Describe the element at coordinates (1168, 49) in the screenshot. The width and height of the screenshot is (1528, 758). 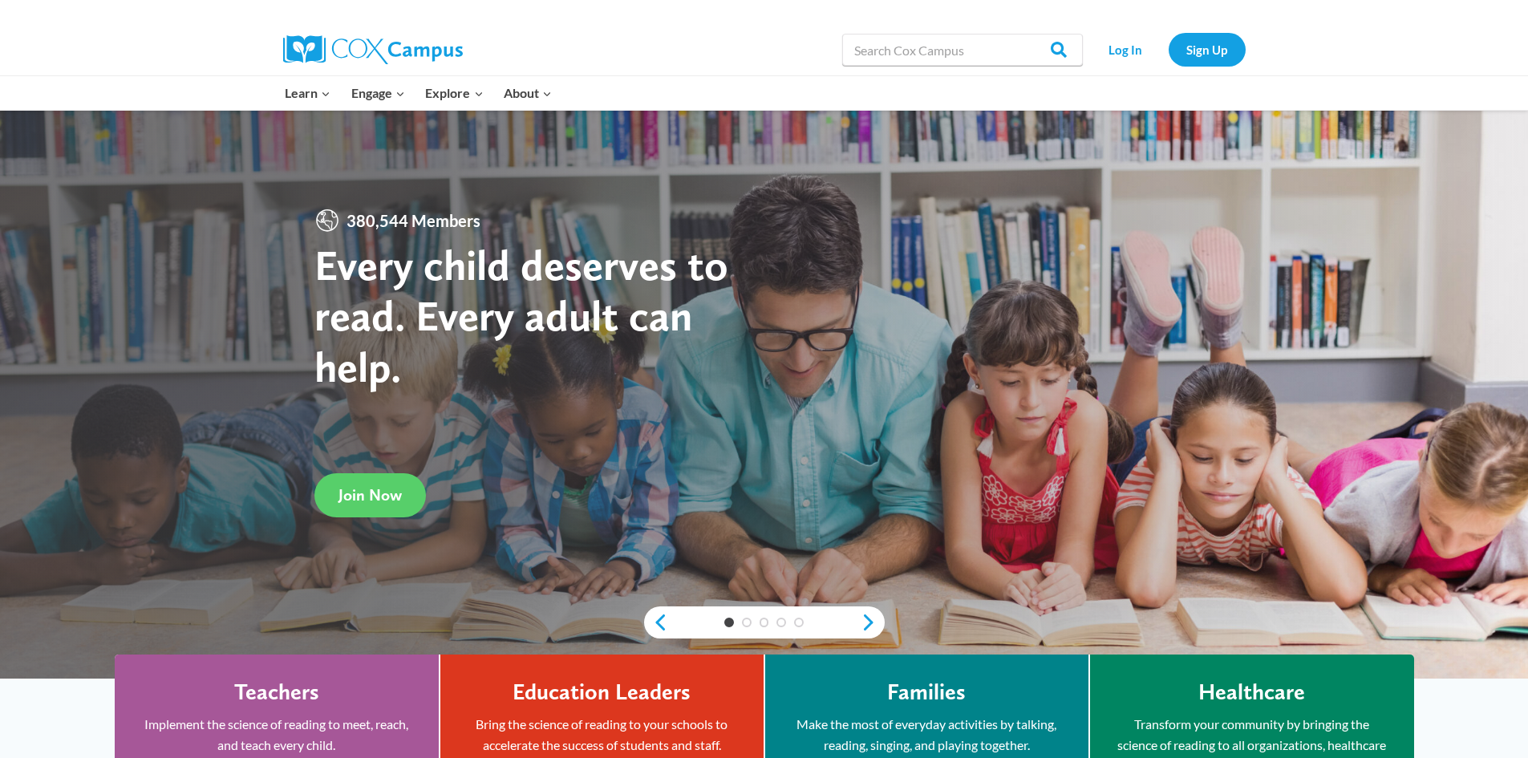
I see `nav: Secondary Navigation` at that location.